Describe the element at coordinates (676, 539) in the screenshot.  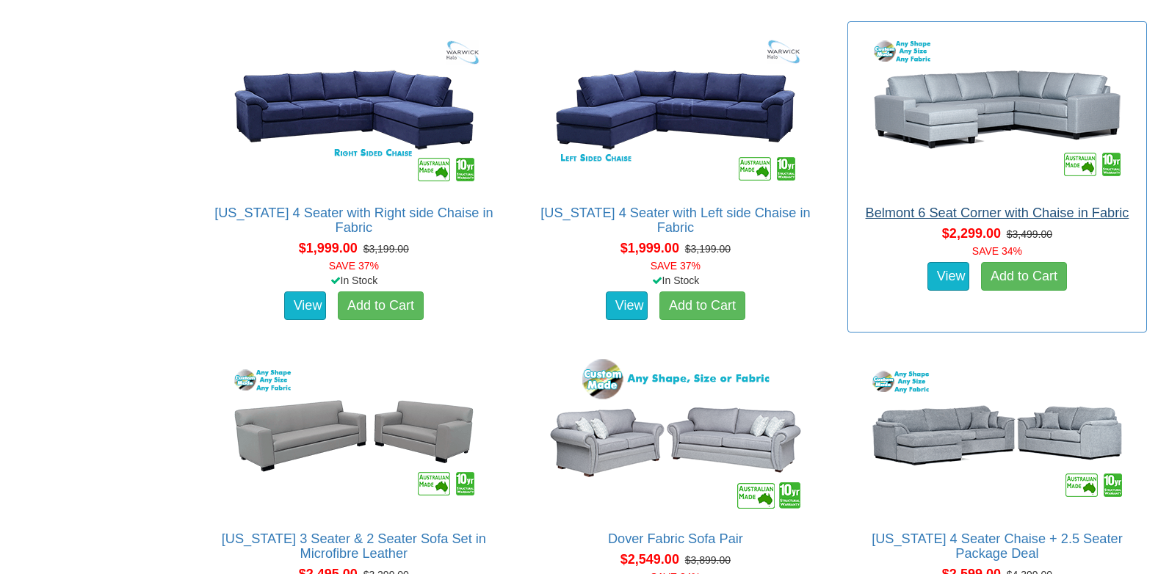
I see `a: Dover Fabric Sofa Pair` at that location.